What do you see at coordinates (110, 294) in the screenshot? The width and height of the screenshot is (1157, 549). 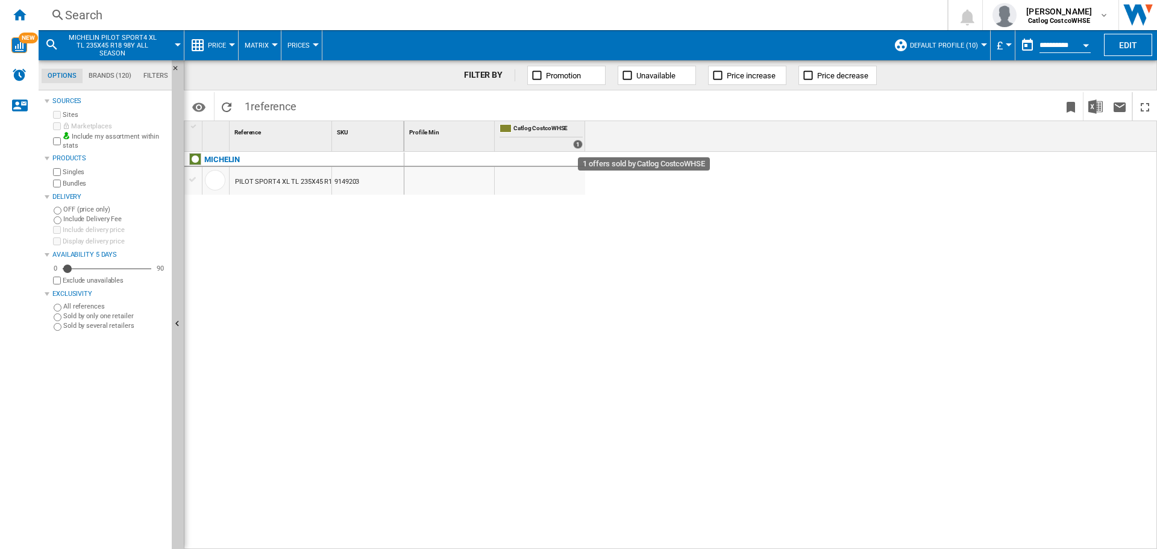 I see `div: Exclusivity` at bounding box center [110, 294].